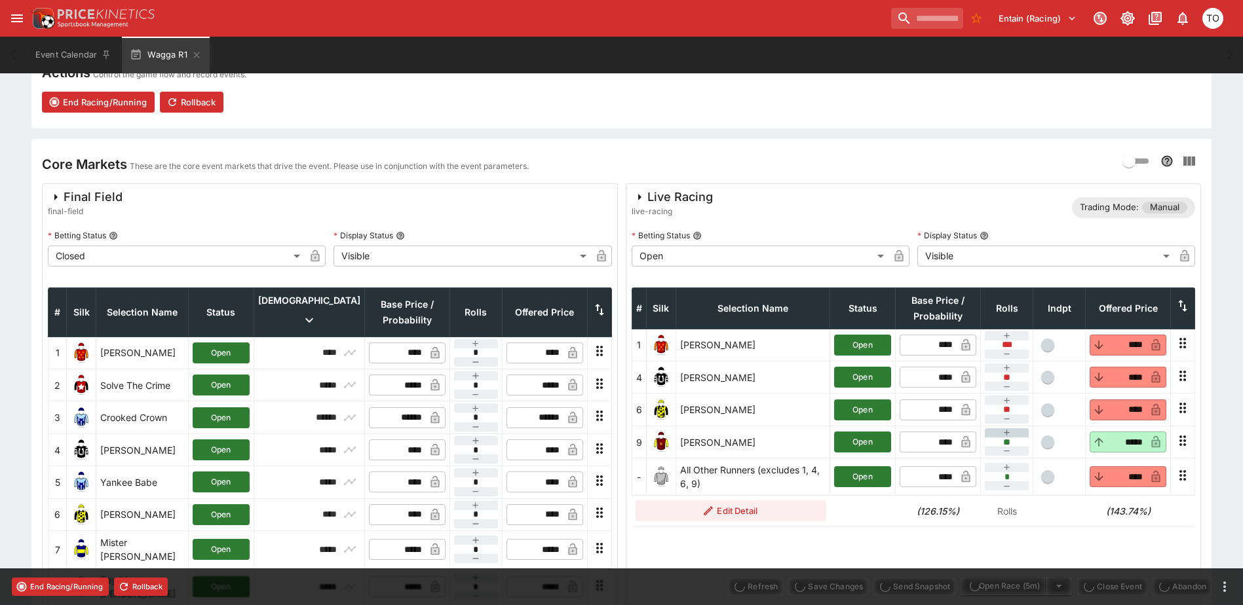  Describe the element at coordinates (85, 197) in the screenshot. I see `div: Final Field` at that location.